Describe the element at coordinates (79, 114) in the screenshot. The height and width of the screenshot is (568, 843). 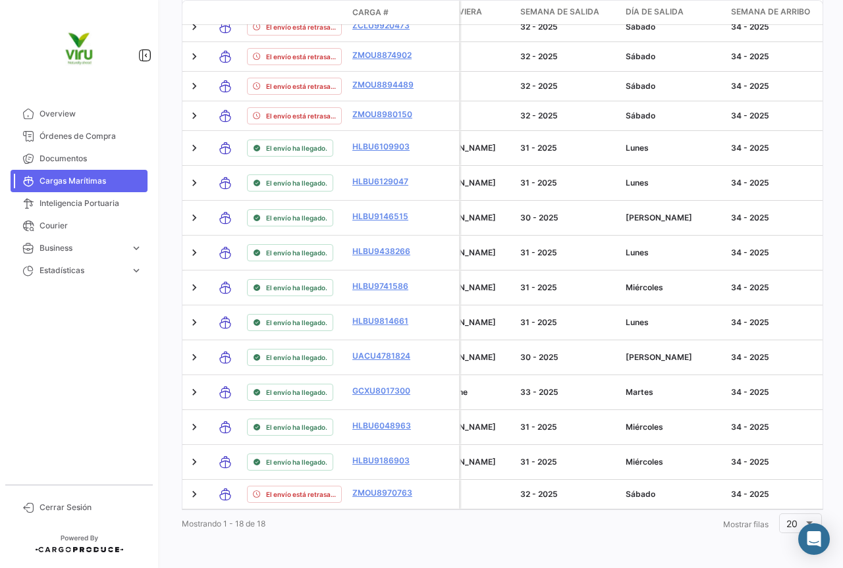
I see `a: Overview` at that location.